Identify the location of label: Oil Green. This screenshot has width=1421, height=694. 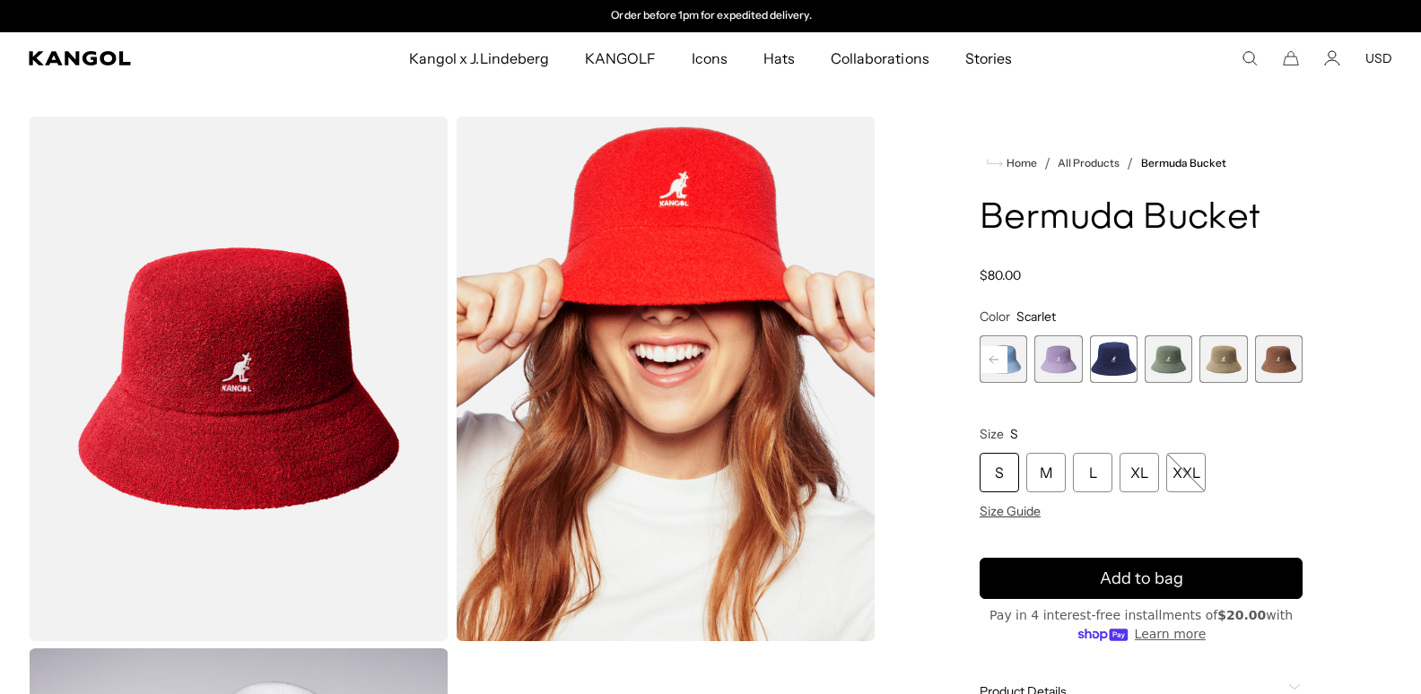
(1168, 359).